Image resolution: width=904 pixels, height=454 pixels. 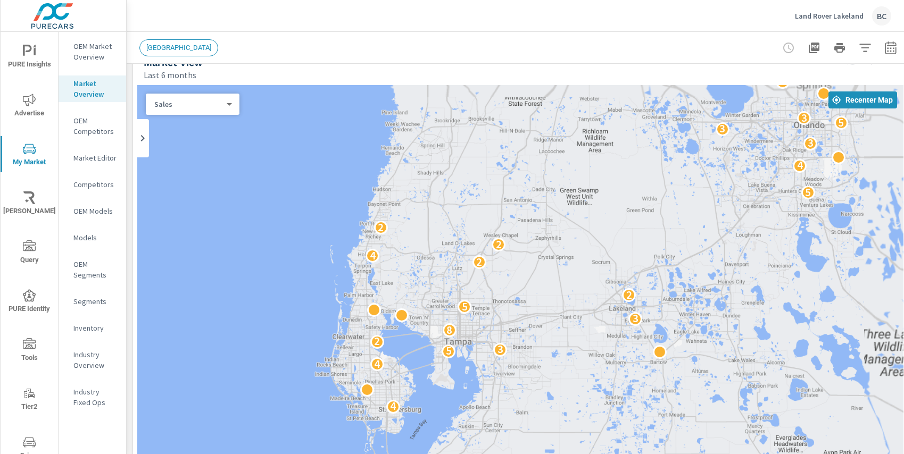 What do you see at coordinates (449, 330) in the screenshot?
I see `p: 8` at bounding box center [449, 330].